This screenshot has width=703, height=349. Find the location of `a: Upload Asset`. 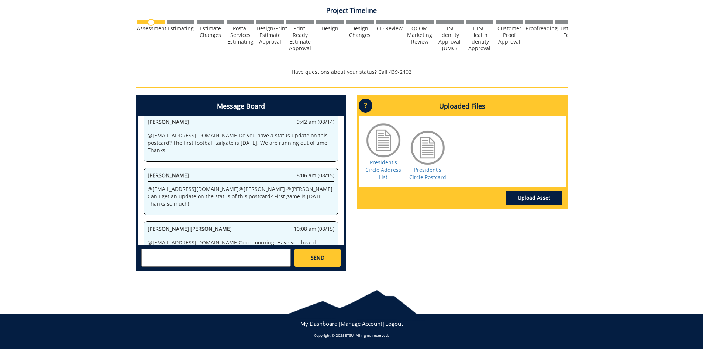

a: Upload Asset is located at coordinates (534, 198).